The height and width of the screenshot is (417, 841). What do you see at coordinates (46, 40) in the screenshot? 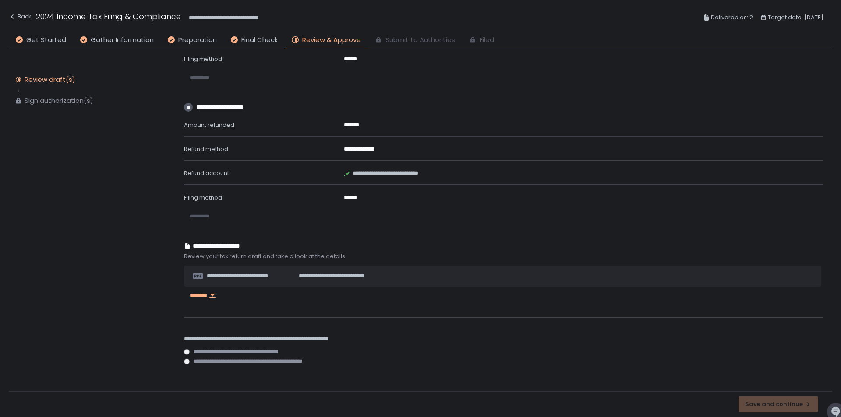
I see `span: Get Started` at bounding box center [46, 40].